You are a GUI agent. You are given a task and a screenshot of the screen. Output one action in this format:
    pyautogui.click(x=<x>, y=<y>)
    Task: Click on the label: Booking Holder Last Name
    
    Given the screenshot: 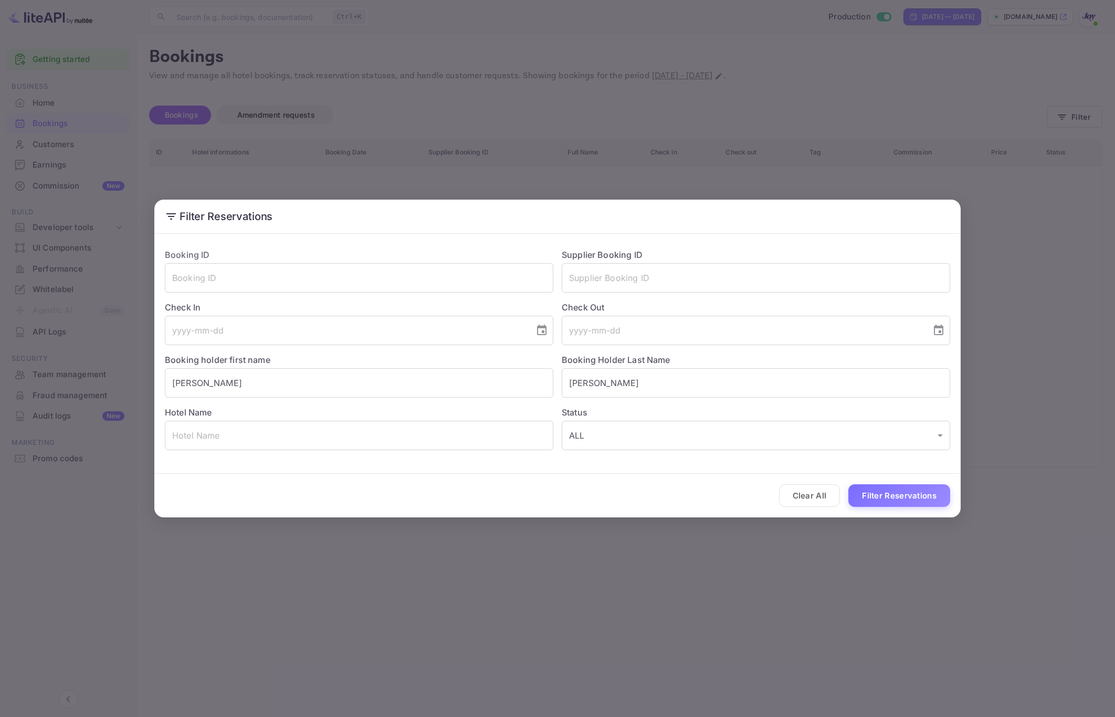 What is the action you would take?
    pyautogui.click(x=616, y=360)
    